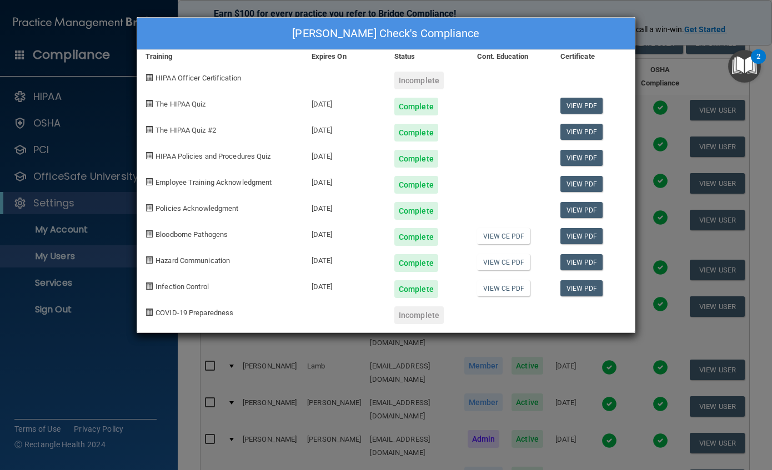 The width and height of the screenshot is (772, 470). I want to click on span: Bloodborne Pathogens, so click(192, 234).